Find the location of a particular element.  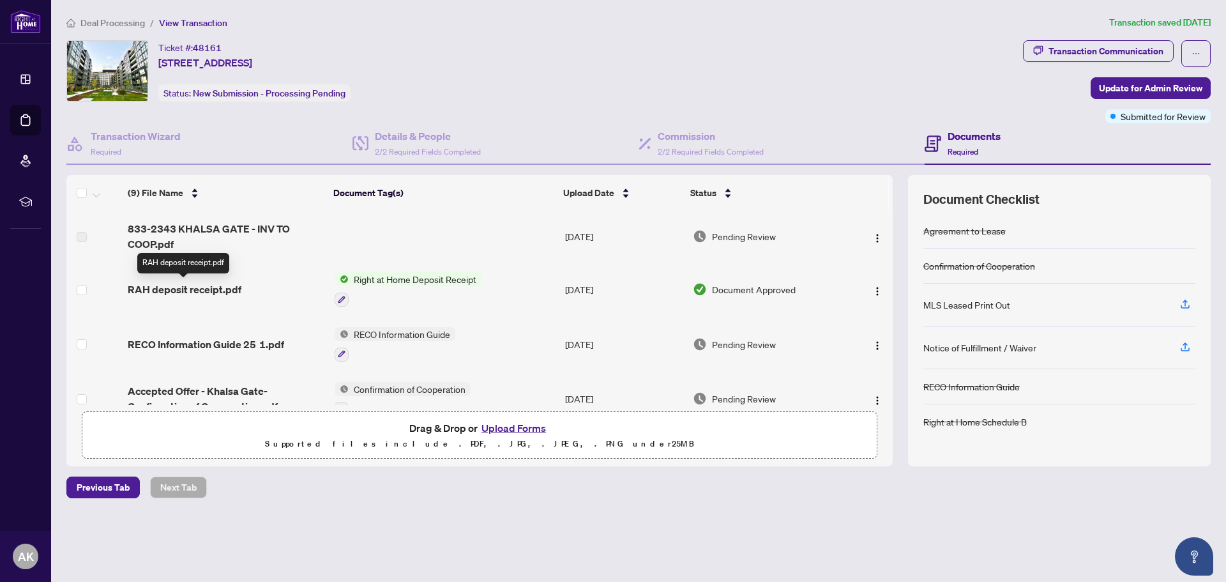

span: RECO Information Guide is located at coordinates (402, 334).